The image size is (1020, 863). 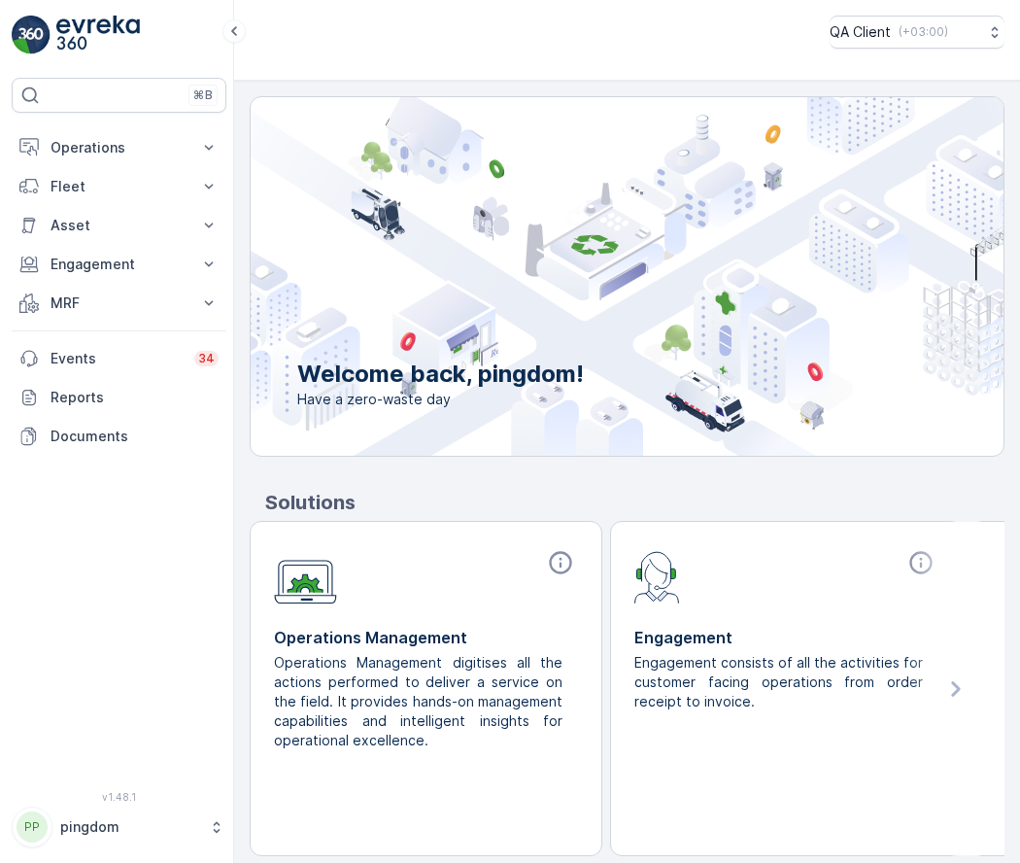 What do you see at coordinates (778, 682) in the screenshot?
I see `p: Engagement consists of all the activities for customer facing operations from order receipt to in...` at bounding box center [778, 682].